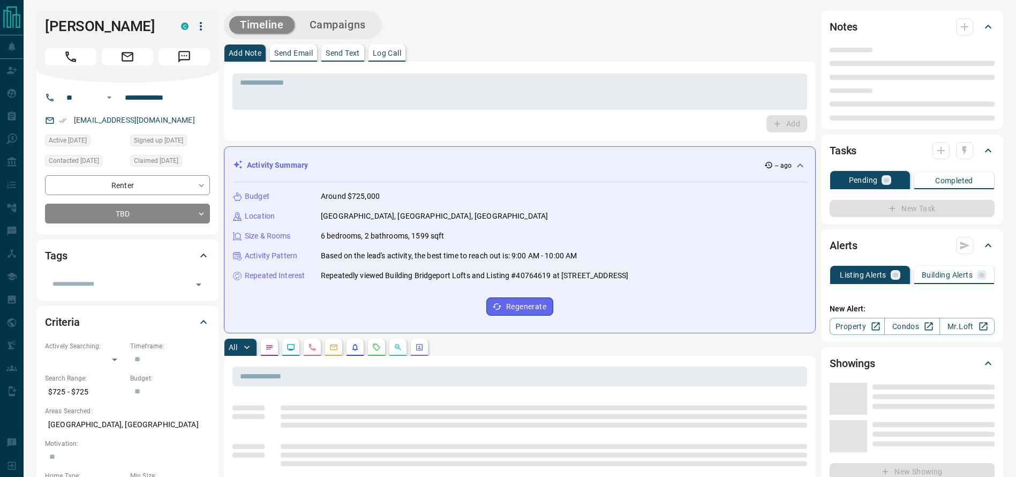 The width and height of the screenshot is (1016, 477). What do you see at coordinates (334, 347) in the screenshot?
I see `svg: Emails` at bounding box center [334, 347].